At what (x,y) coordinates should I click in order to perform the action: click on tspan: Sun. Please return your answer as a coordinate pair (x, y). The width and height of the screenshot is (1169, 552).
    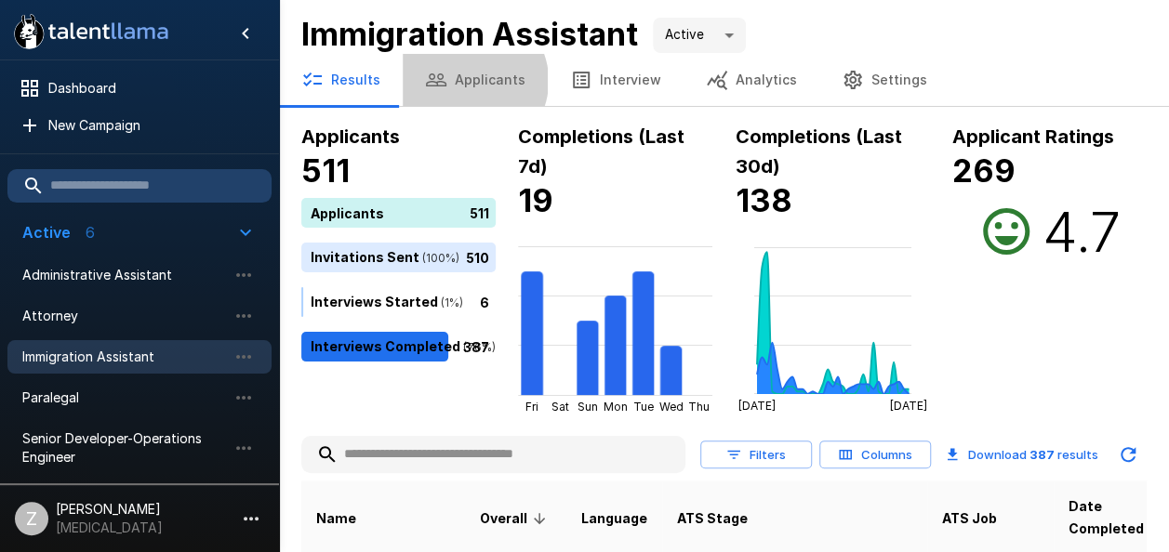
    Looking at the image, I should click on (588, 406).